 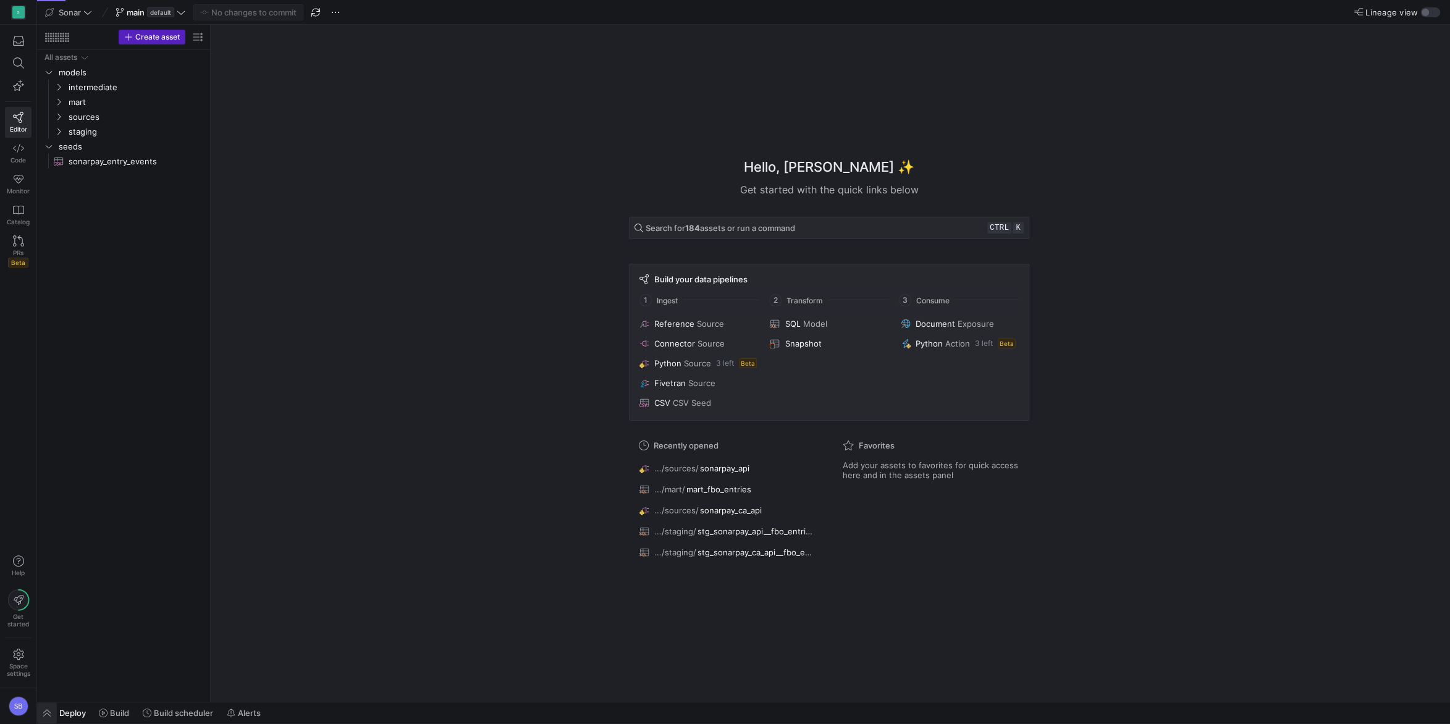 What do you see at coordinates (727, 489) in the screenshot?
I see `button: .../mart/mart_fbo_entries` at bounding box center [727, 489].